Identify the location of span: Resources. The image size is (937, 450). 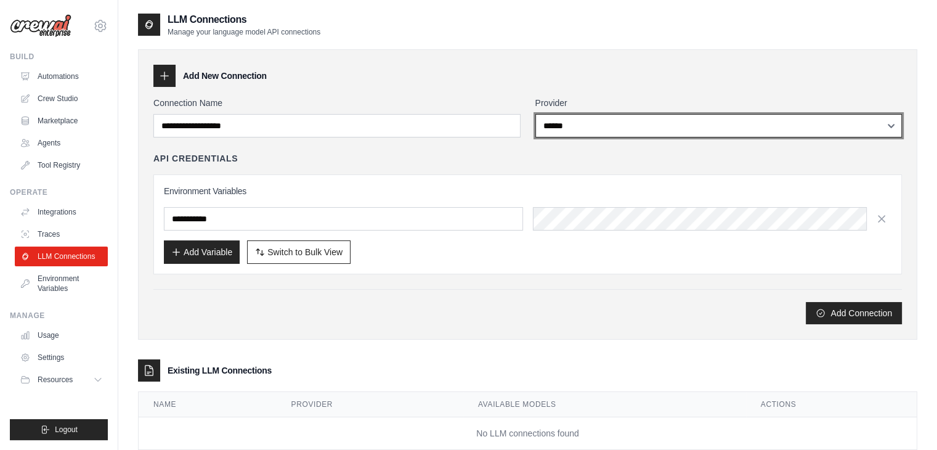
(55, 380).